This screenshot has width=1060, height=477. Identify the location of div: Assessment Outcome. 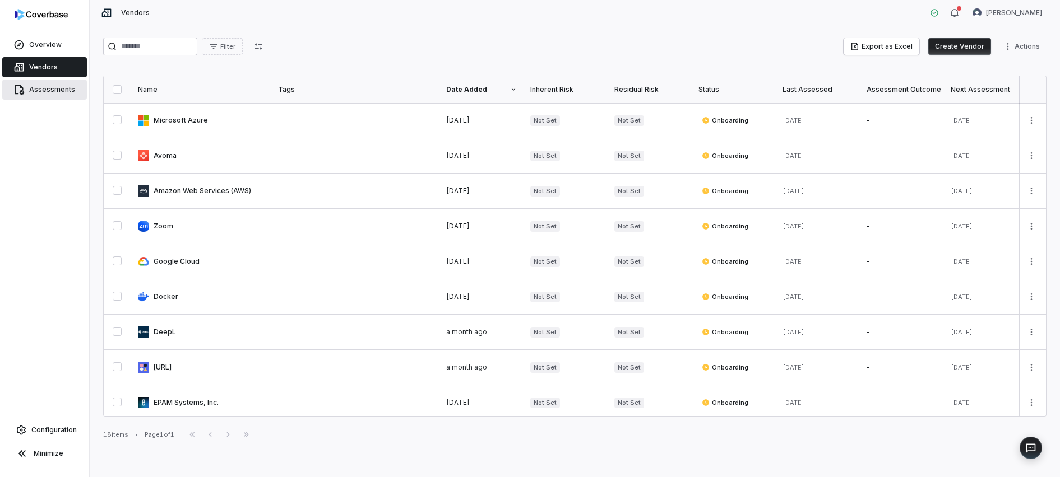
(902, 90).